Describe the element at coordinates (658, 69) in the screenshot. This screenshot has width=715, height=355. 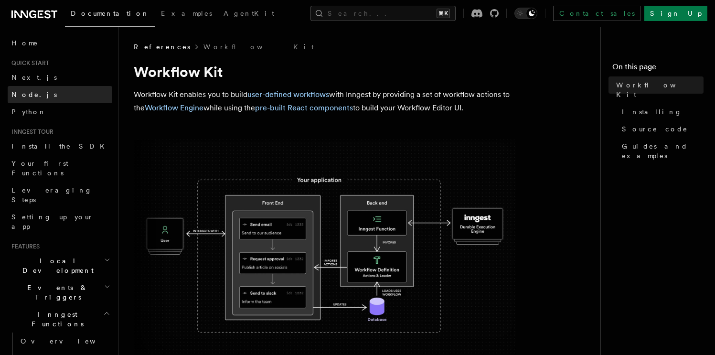
I see `h4: On this page` at that location.